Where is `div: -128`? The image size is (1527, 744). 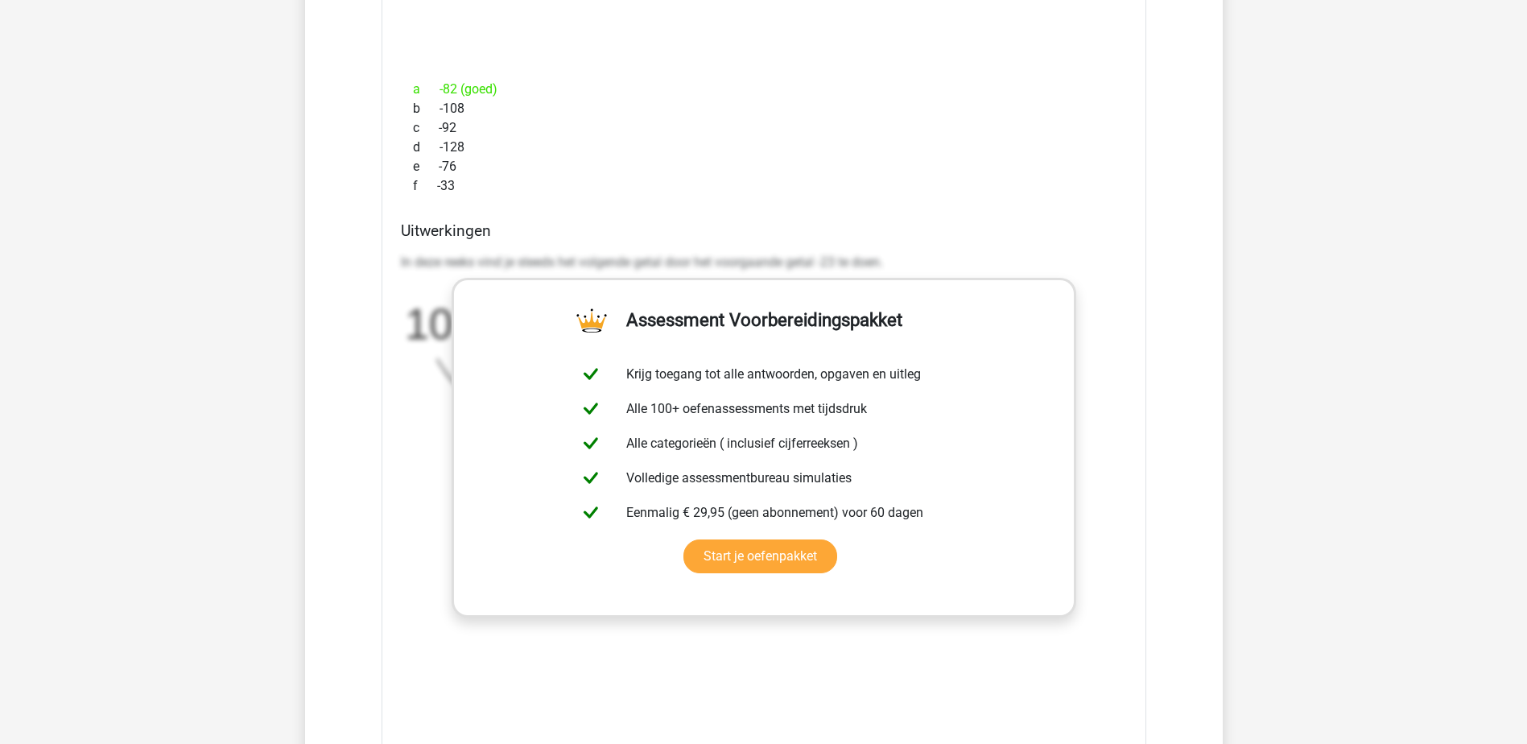 div: -128 is located at coordinates (764, 147).